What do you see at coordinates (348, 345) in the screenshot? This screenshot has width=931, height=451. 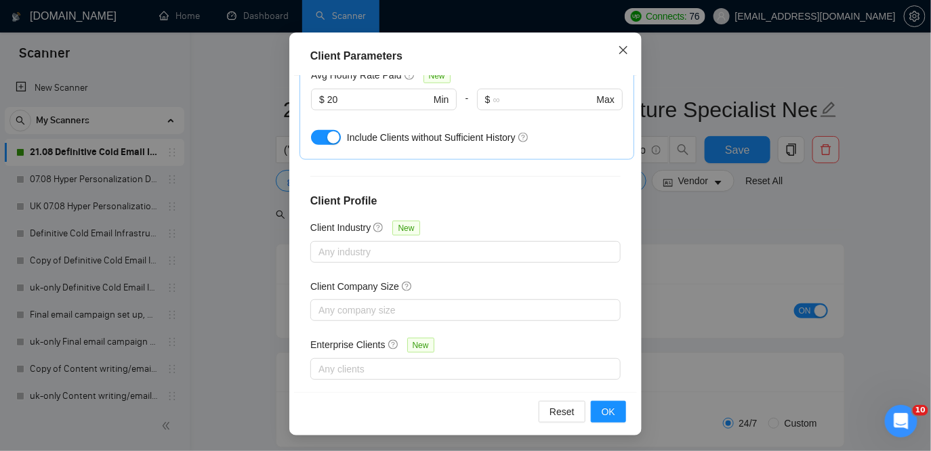 I see `h5: Enterprise Clients` at bounding box center [348, 345].